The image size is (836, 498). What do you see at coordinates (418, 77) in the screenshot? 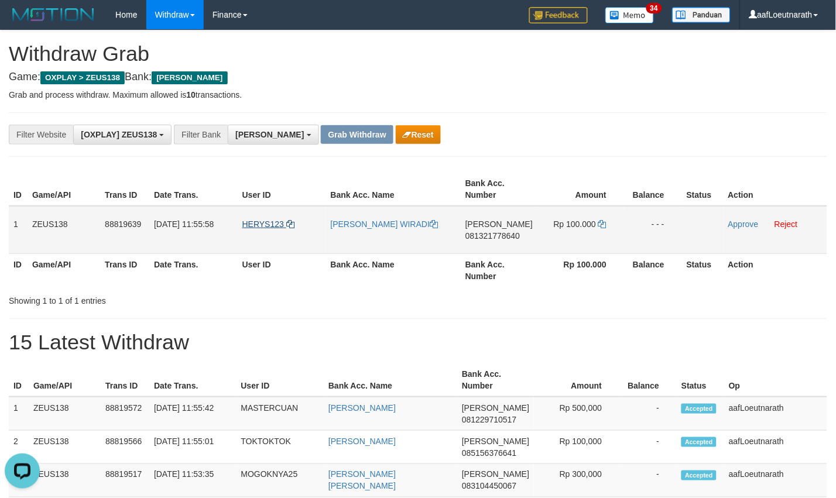
I see `h4: Game: Bank:` at bounding box center [418, 77].